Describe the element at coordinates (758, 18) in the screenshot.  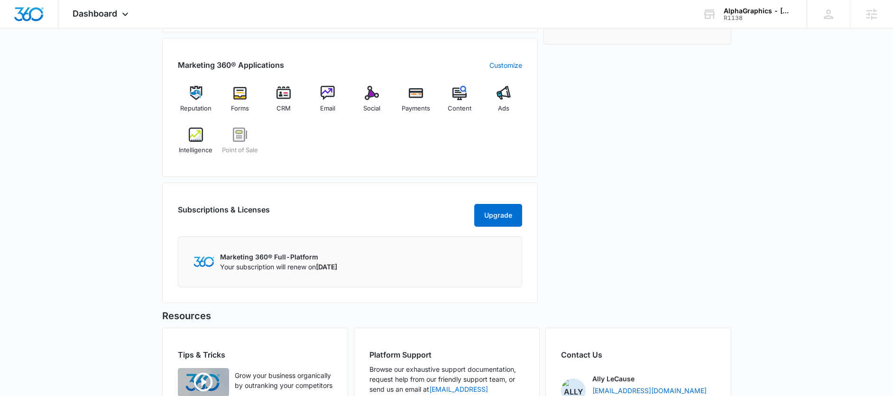
I see `div: account id` at that location.